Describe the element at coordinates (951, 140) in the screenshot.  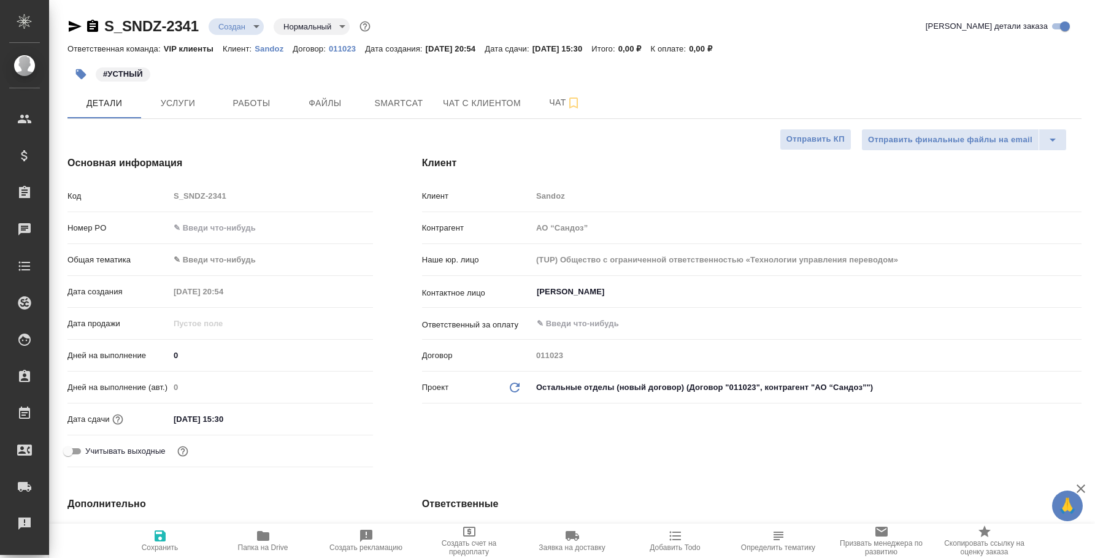
I see `span: Отправить финальные файлы на email` at that location.